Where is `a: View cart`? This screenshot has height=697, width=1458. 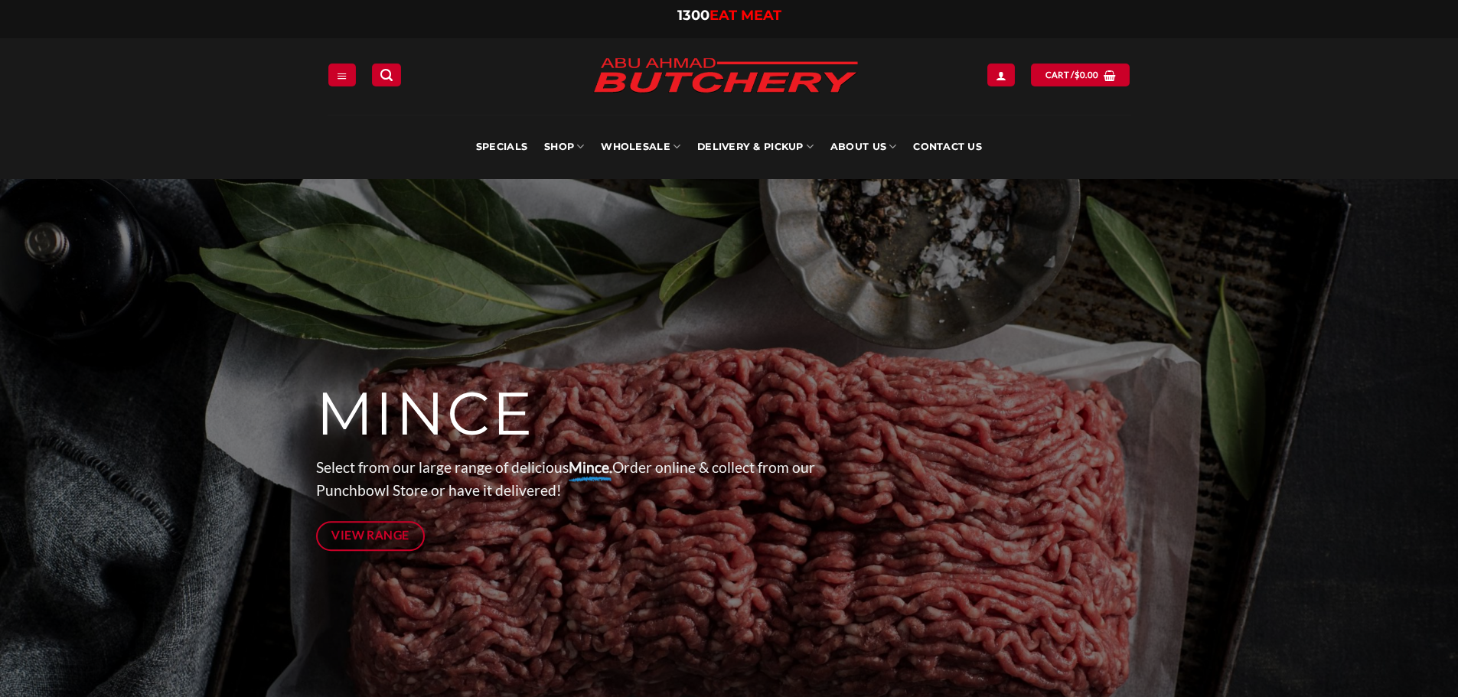 a: View cart is located at coordinates (1080, 74).